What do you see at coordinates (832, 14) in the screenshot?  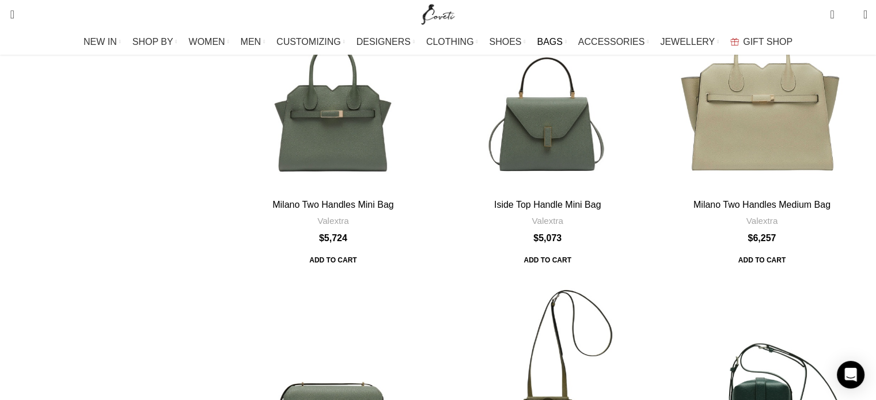 I see `a: 0` at bounding box center [832, 14].